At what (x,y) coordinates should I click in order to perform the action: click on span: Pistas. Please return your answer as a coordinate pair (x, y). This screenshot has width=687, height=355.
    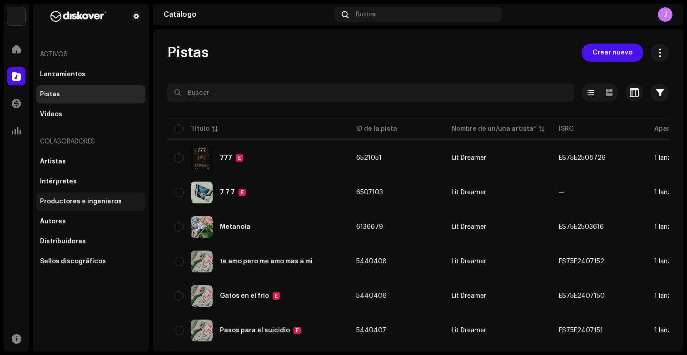
    Looking at the image, I should click on (188, 53).